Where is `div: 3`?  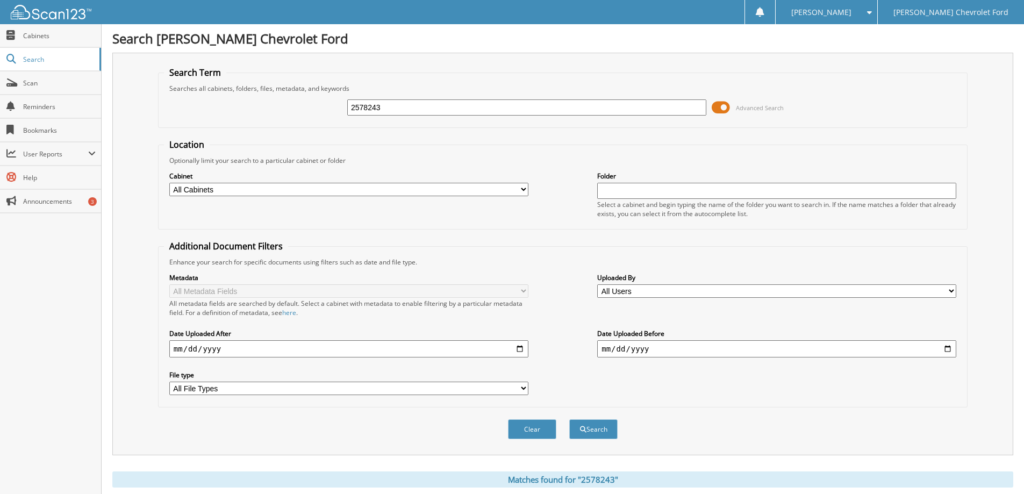
div: 3 is located at coordinates (92, 202).